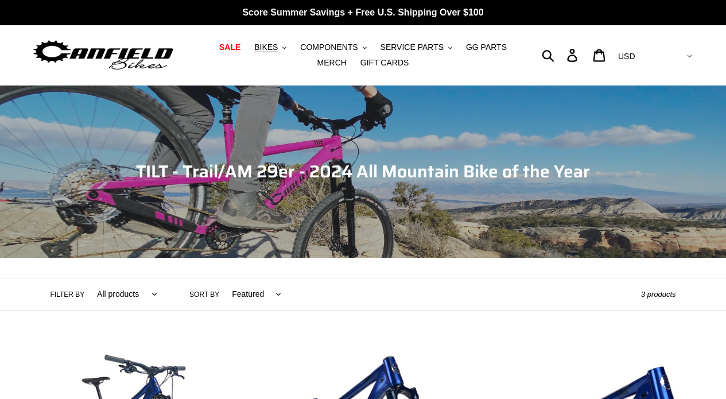 This screenshot has height=399, width=726. Describe the element at coordinates (230, 47) in the screenshot. I see `a: SALE` at that location.